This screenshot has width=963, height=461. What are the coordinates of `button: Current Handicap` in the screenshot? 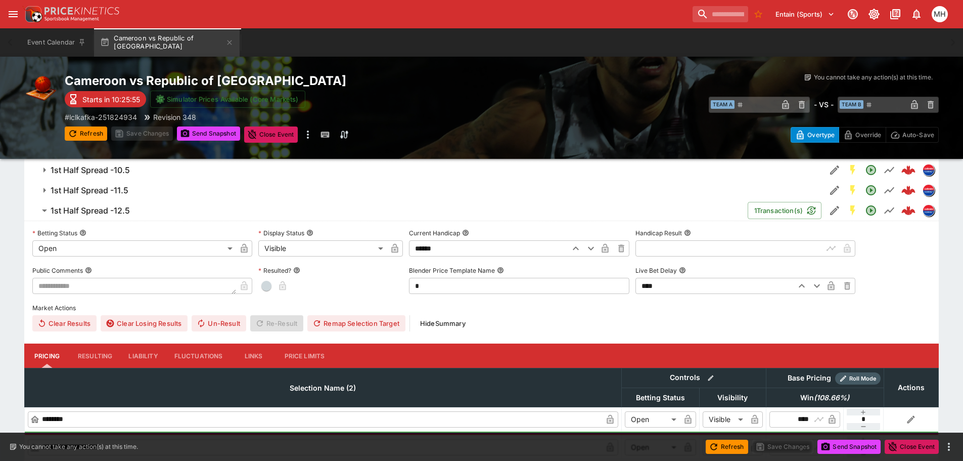 It's located at (466, 233).